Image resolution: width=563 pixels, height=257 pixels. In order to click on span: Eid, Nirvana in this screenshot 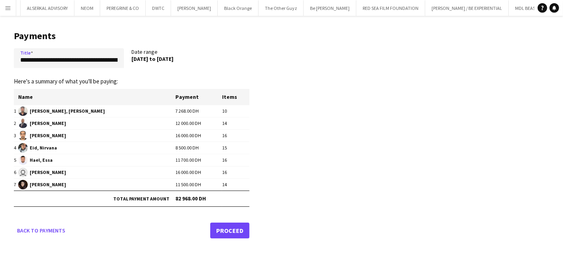, I will do `click(97, 148)`.